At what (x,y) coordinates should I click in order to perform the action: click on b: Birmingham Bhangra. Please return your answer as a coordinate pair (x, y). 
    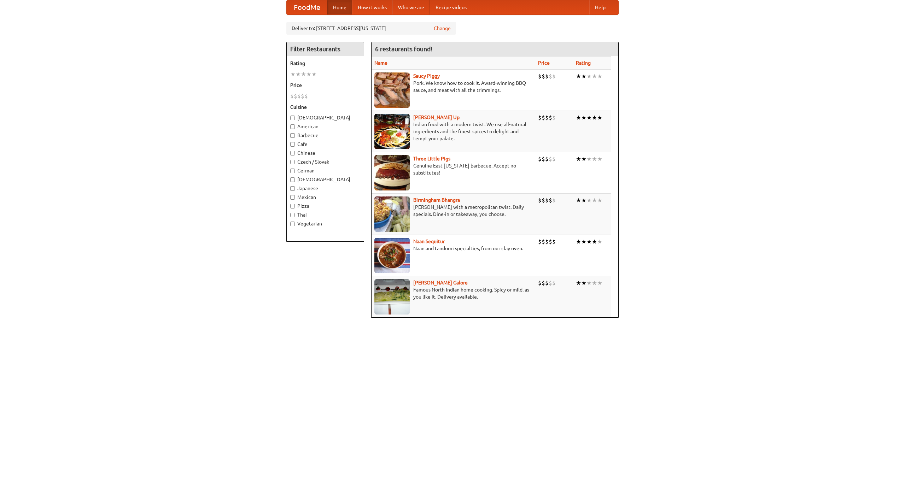
    Looking at the image, I should click on (437, 200).